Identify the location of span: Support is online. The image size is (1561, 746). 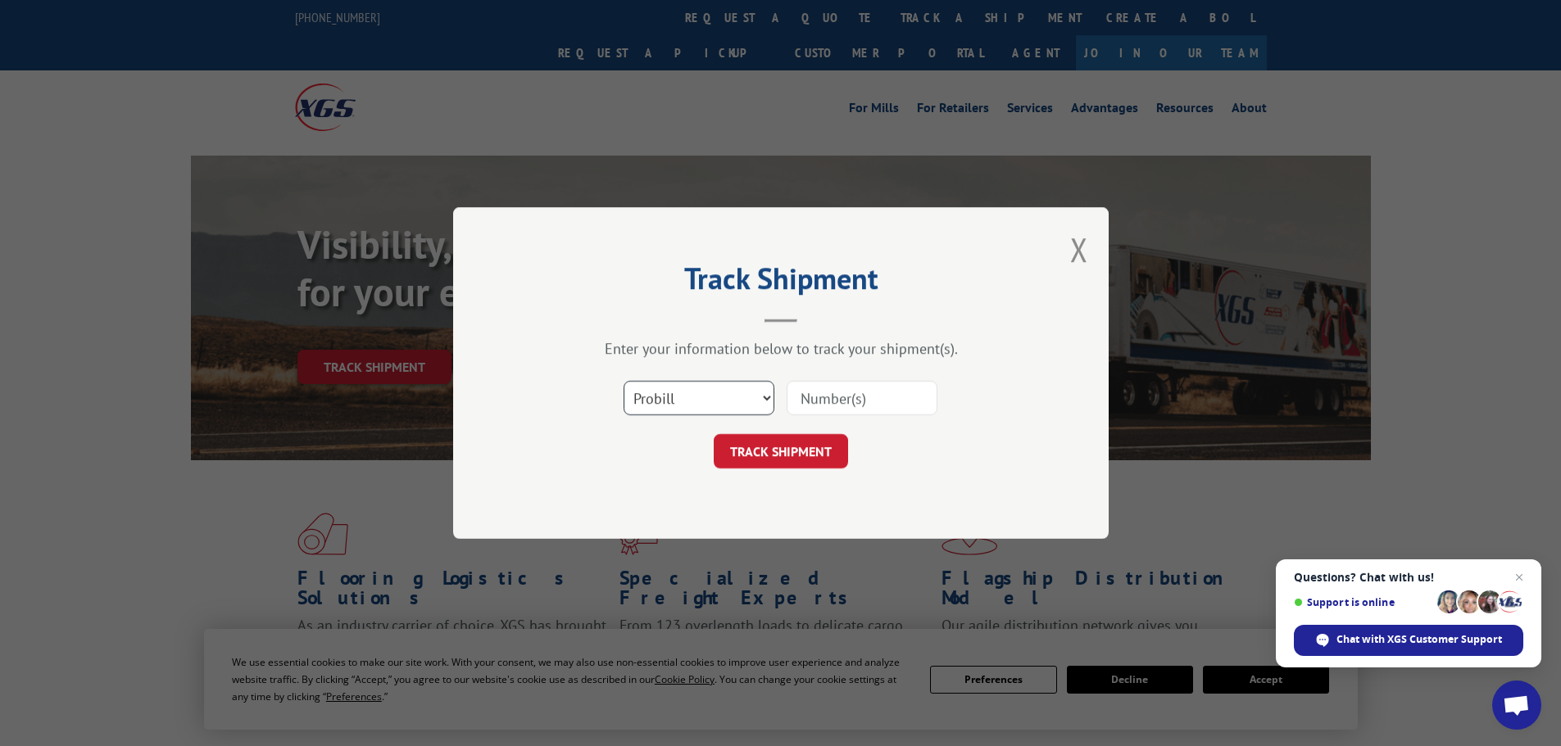
(1362, 602).